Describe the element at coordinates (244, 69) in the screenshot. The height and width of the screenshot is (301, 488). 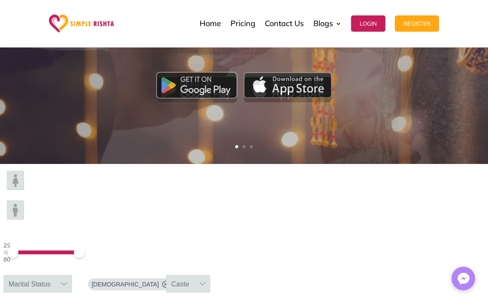
I see `We bring together tradition and technology, allowing parents and elders to take an active role in...` at that location.